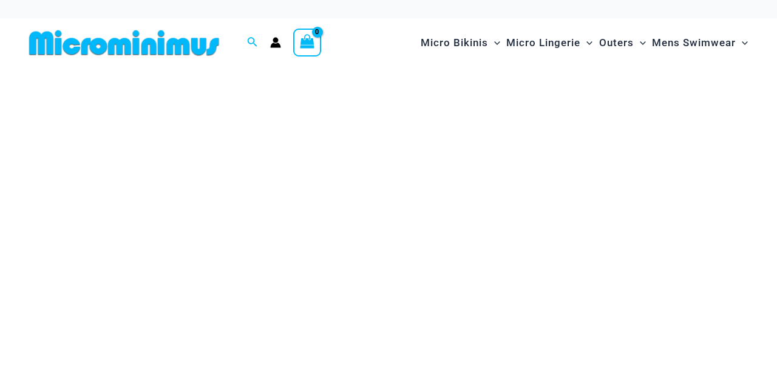 This screenshot has width=777, height=387. Describe the element at coordinates (616, 42) in the screenshot. I see `span: Outers` at that location.